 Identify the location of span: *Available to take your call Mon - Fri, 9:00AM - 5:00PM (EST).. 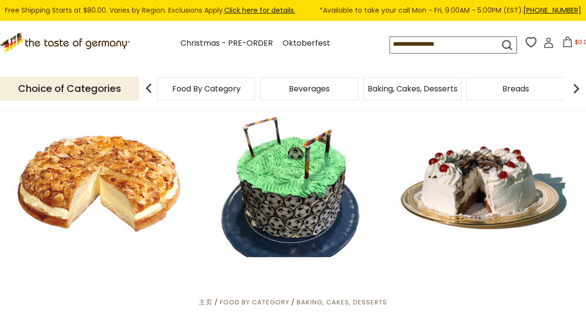
(450, 10).